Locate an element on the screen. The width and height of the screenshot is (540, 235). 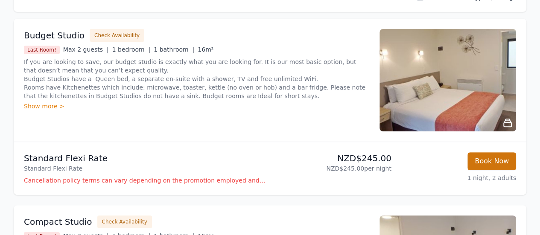
span: 1 bathroom | is located at coordinates (174, 49).